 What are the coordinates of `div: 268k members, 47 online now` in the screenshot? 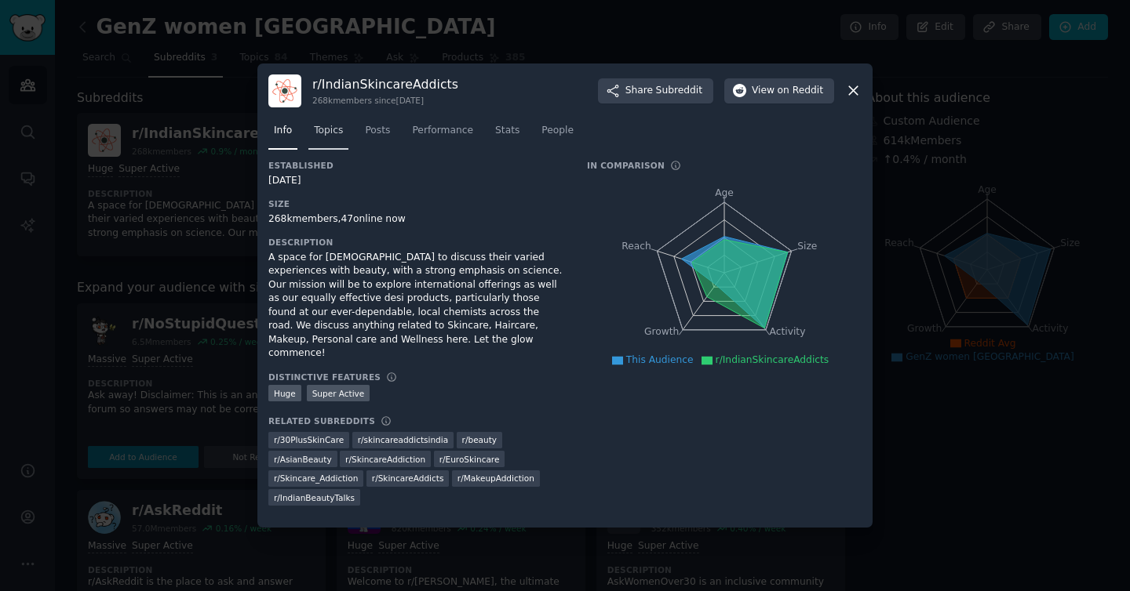 It's located at (417, 220).